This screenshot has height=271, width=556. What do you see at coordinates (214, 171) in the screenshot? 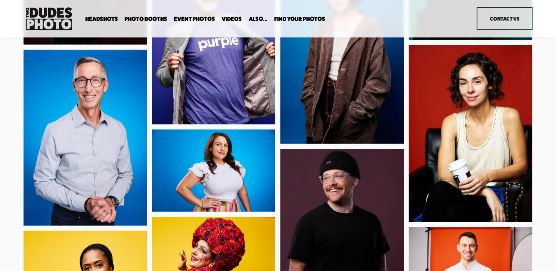
I see `img: RayaneAbiAbboud_24-08-05_CEMA_1957.jpg` at bounding box center [214, 171].